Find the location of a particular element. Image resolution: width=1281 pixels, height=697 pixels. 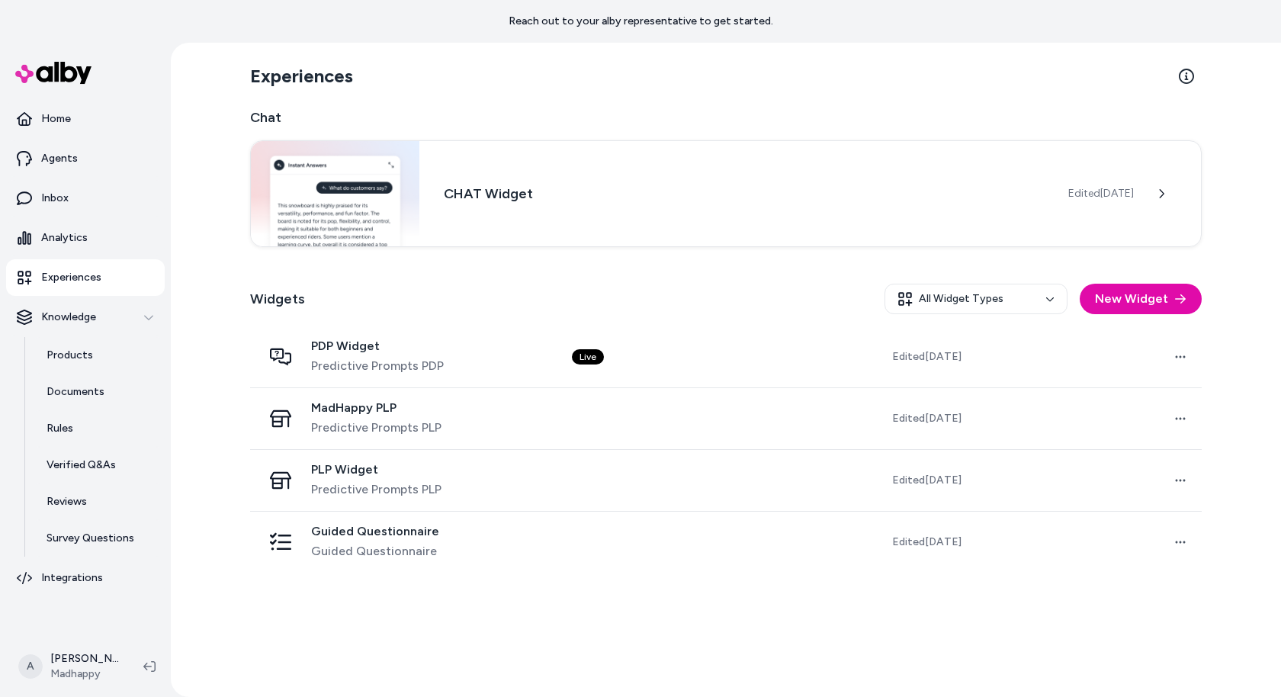

a: Analytics is located at coordinates (85, 238).